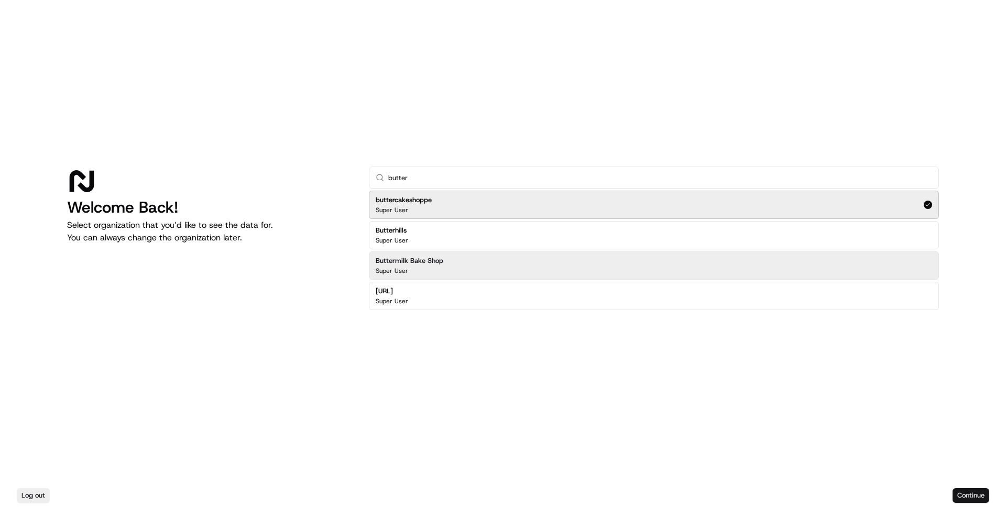 This screenshot has width=1006, height=507. I want to click on input: Type to search..., so click(660, 178).